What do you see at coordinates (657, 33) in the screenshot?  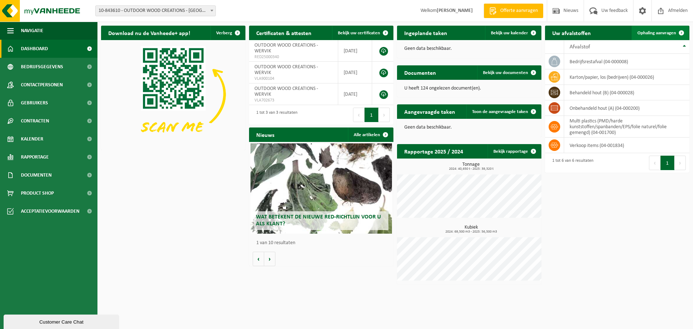 I see `span: Ophaling aanvragen` at bounding box center [657, 33].